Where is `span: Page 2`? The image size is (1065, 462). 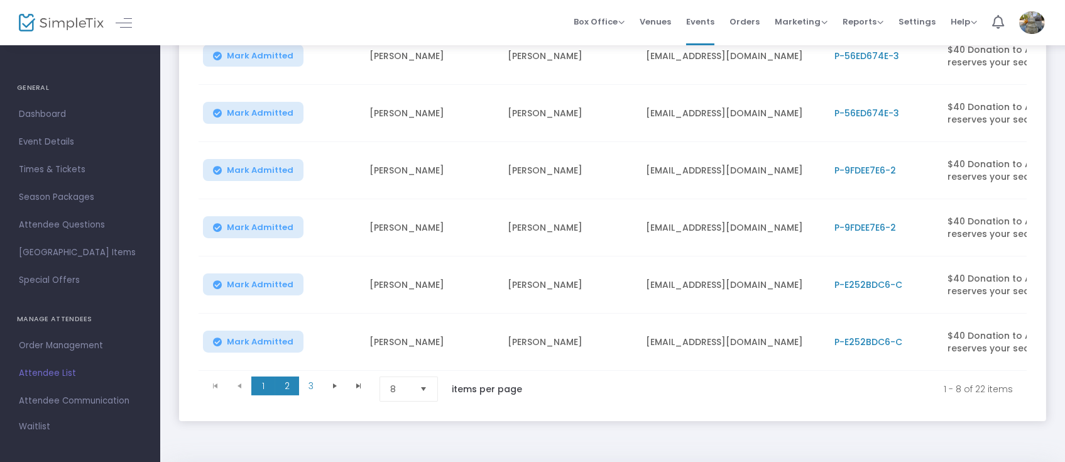
span: Page 2 is located at coordinates (287, 386).